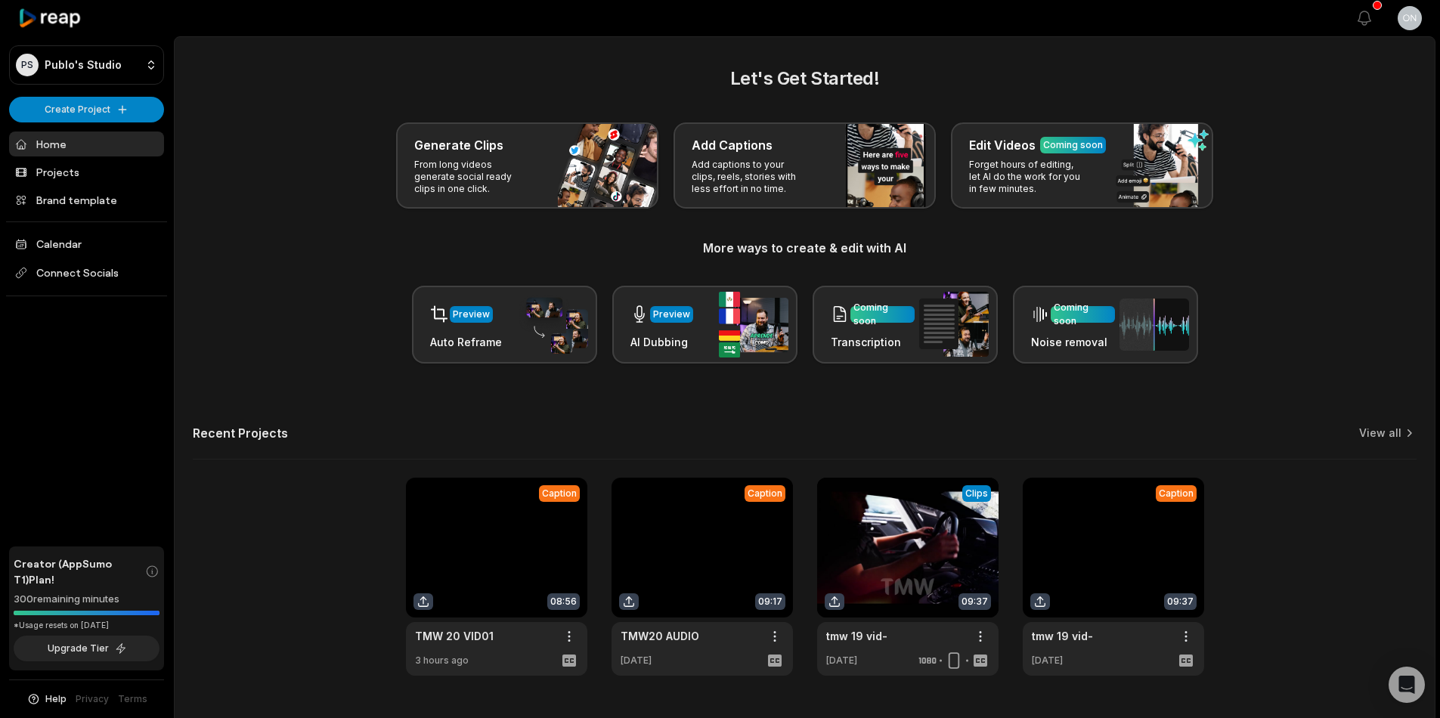 This screenshot has height=718, width=1440. What do you see at coordinates (1407, 685) in the screenshot?
I see `div: Open Intercom Messenger` at bounding box center [1407, 685].